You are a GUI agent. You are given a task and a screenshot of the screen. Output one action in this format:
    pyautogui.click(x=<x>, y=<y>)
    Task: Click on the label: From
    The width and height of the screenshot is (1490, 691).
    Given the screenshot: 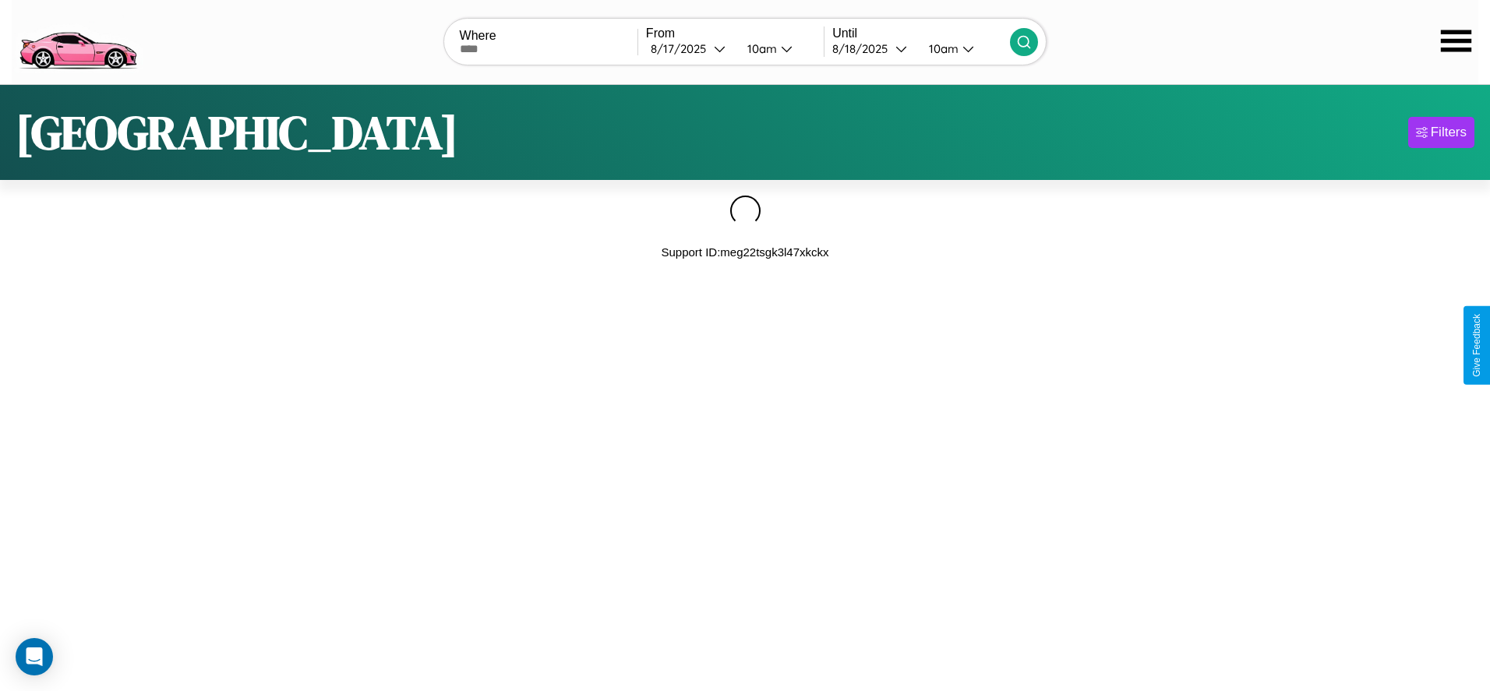 What is the action you would take?
    pyautogui.click(x=735, y=34)
    